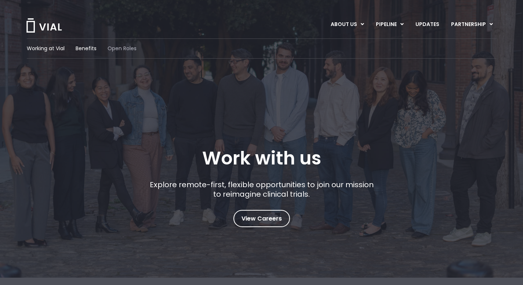 The image size is (523, 285). What do you see at coordinates (261, 190) in the screenshot?
I see `p: Explore remote-first, flexible opportunities to join our mission to reimagine clinical trials.` at bounding box center [261, 190].